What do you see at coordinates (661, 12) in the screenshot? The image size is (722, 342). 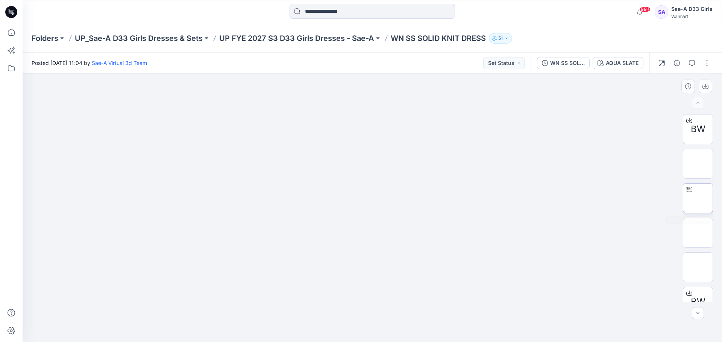 I see `div: SA` at bounding box center [661, 12].